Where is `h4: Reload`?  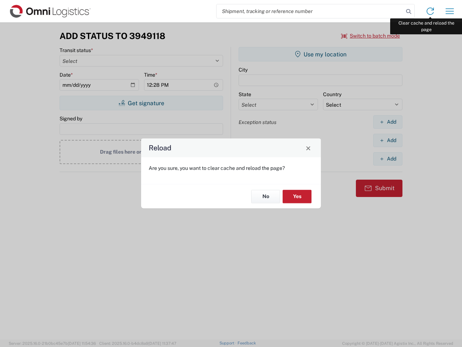
h4: Reload is located at coordinates (160, 148).